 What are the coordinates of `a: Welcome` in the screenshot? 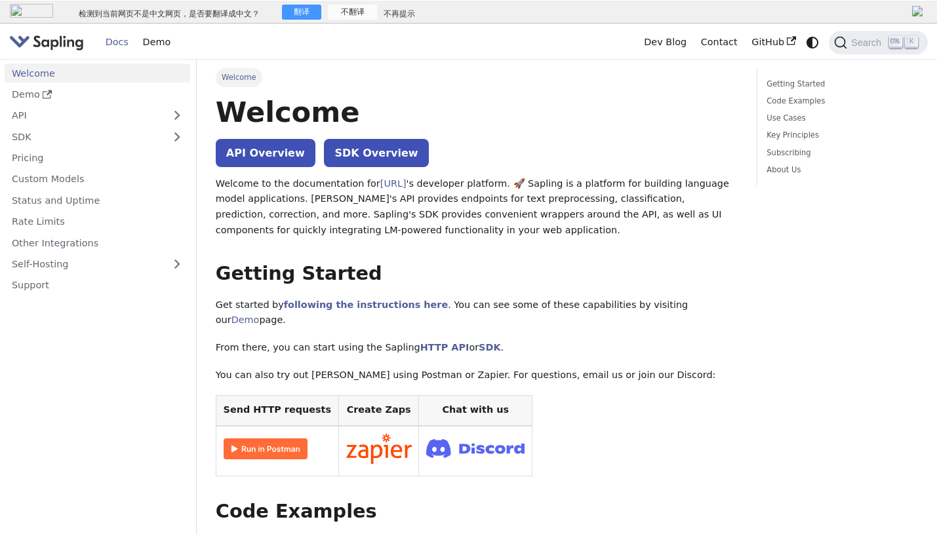 It's located at (97, 73).